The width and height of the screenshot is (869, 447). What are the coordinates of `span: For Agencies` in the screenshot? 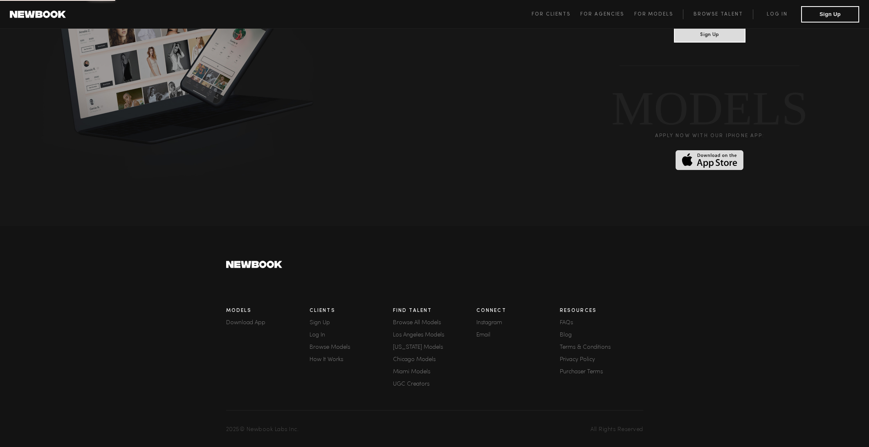 It's located at (602, 14).